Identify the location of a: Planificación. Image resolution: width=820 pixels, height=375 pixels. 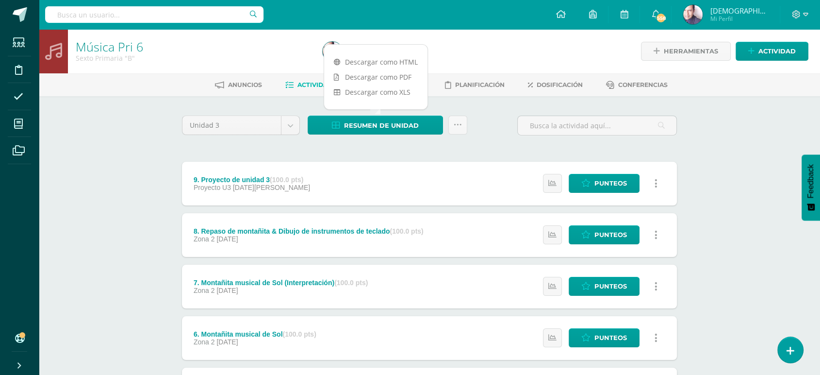
(475, 85).